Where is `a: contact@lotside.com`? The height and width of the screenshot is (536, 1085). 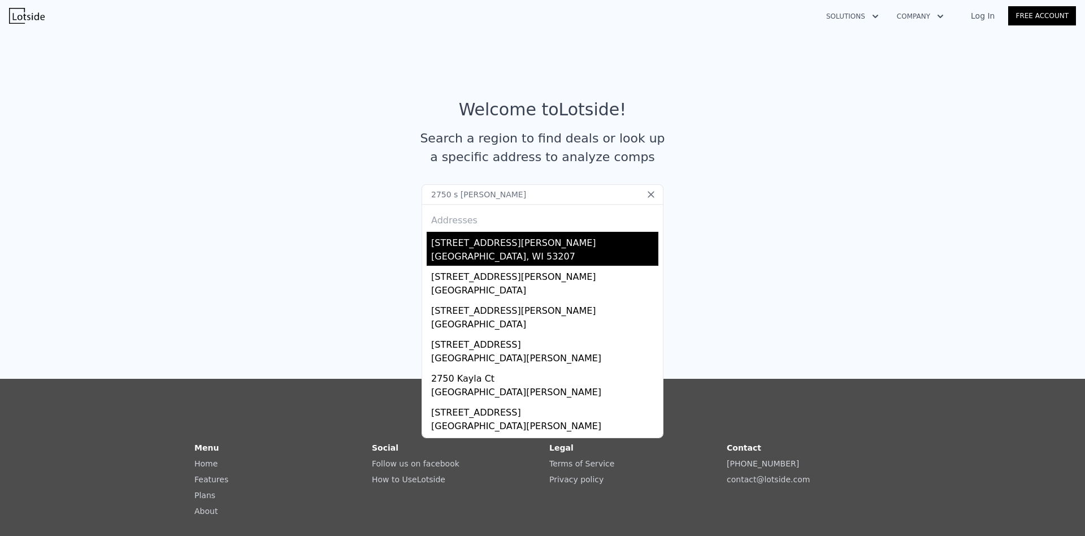 a: contact@lotside.com is located at coordinates (768, 479).